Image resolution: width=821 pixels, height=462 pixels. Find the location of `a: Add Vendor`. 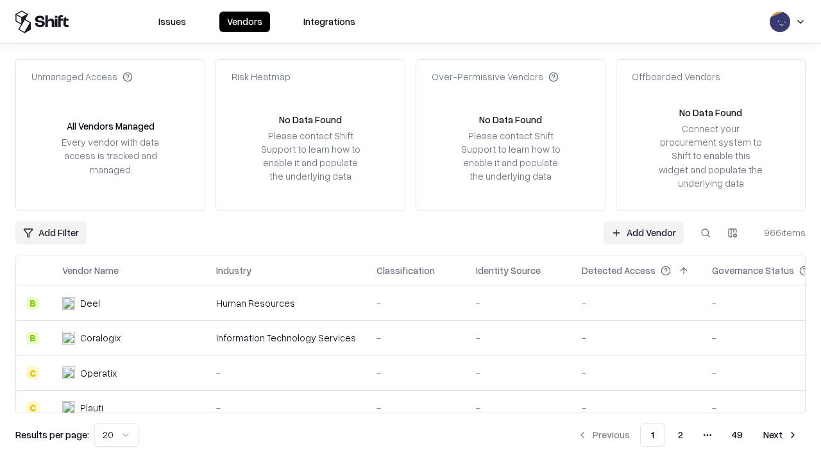

a: Add Vendor is located at coordinates (644, 233).